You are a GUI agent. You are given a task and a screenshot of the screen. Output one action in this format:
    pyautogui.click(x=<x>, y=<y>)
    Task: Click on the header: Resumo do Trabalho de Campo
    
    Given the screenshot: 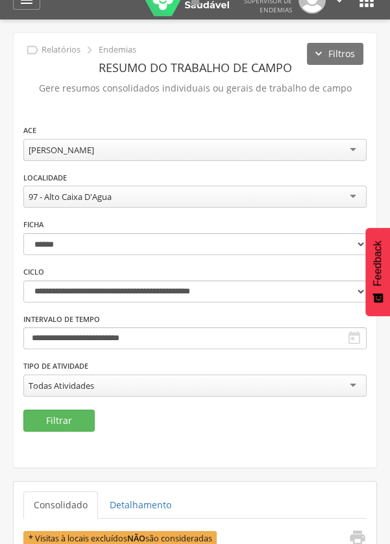 What is the action you would take?
    pyautogui.click(x=195, y=67)
    